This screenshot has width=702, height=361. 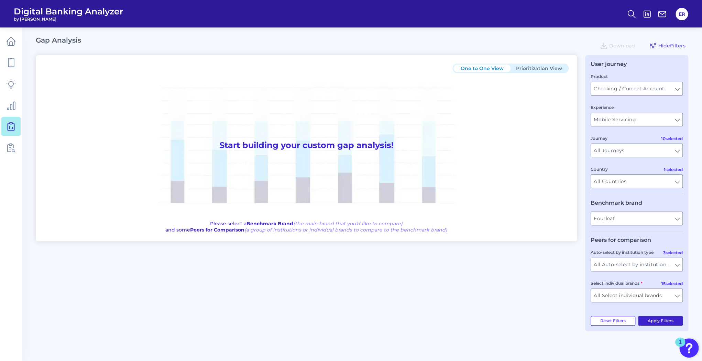 I want to click on span: Hide Filters, so click(x=671, y=46).